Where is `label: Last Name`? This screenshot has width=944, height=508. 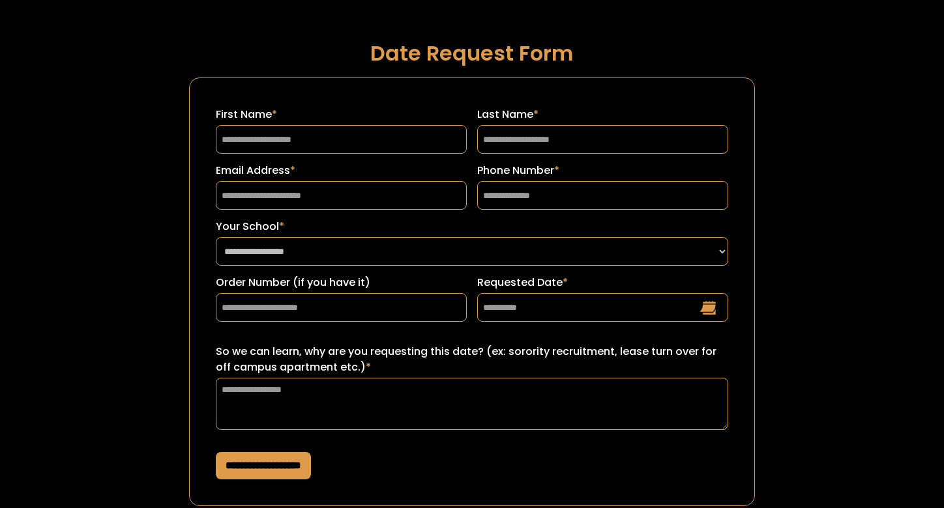 label: Last Name is located at coordinates (602, 115).